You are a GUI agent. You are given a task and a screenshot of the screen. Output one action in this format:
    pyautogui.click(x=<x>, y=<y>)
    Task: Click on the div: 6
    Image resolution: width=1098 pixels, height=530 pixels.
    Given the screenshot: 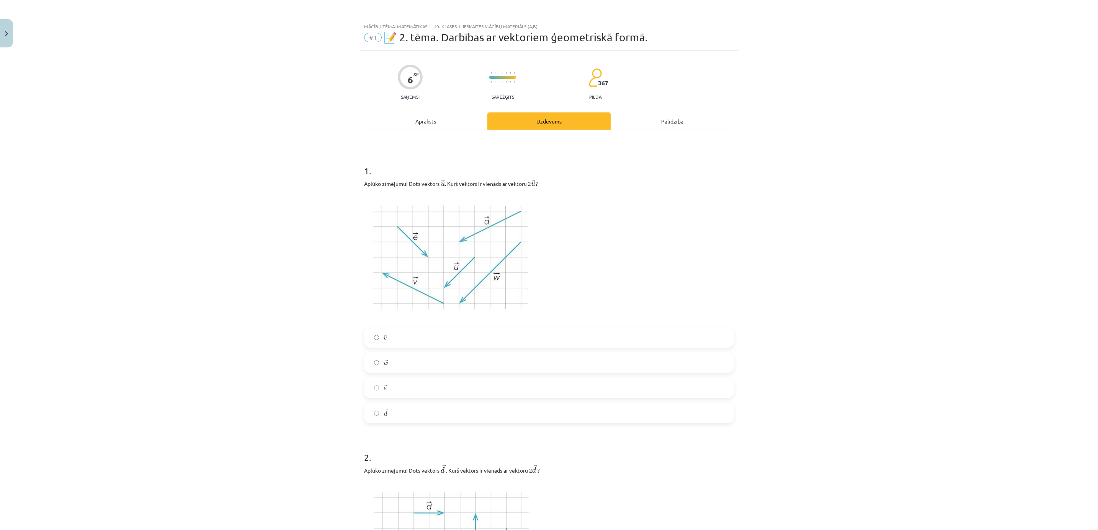 What is the action you would take?
    pyautogui.click(x=410, y=80)
    